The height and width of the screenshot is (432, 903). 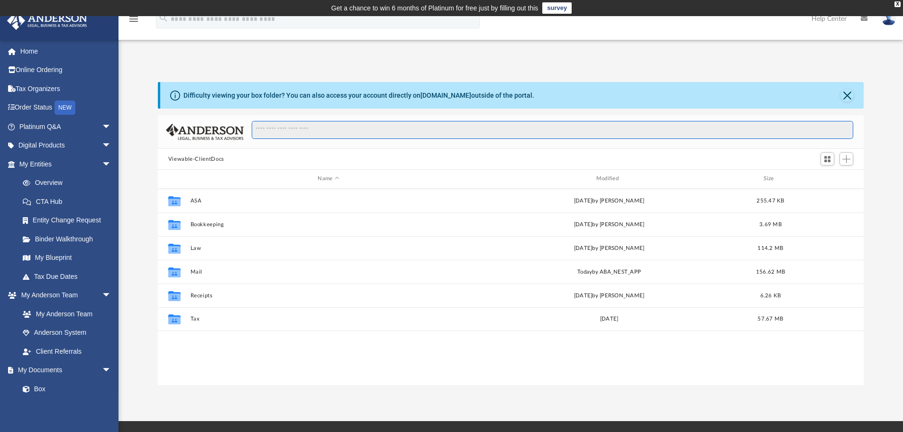 What do you see at coordinates (64, 370) in the screenshot?
I see `a: My Documentsarrow_drop_down` at bounding box center [64, 370].